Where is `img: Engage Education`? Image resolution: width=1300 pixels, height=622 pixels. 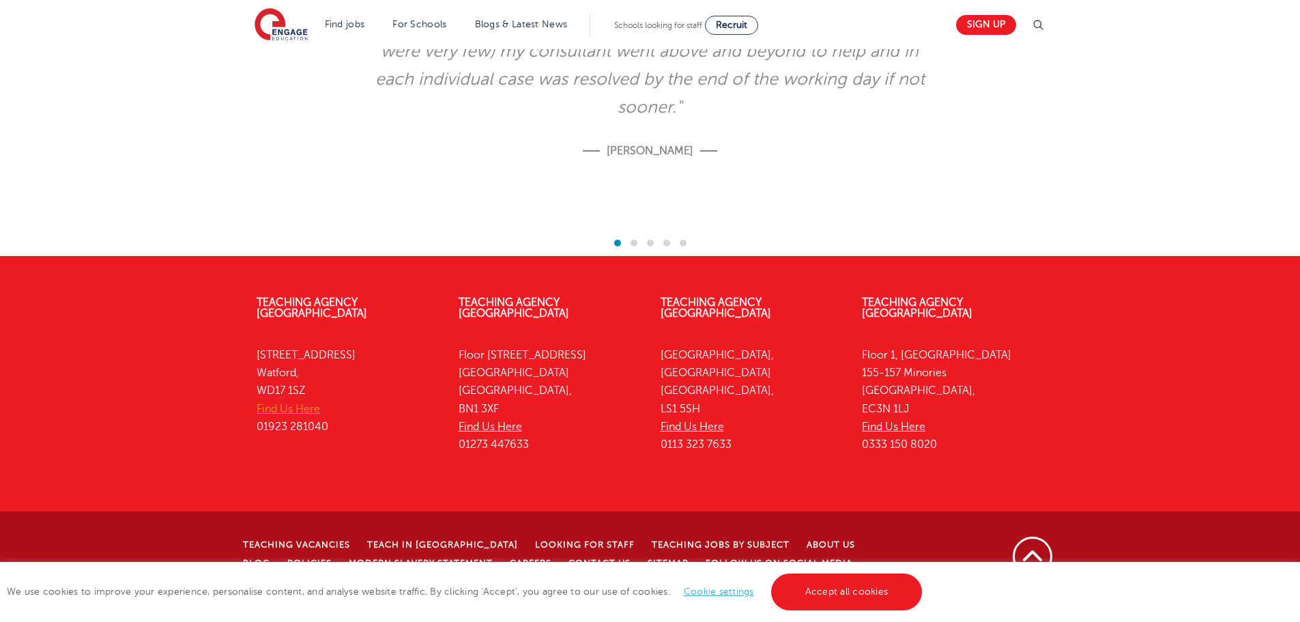
img: Engage Education is located at coordinates (281, 25).